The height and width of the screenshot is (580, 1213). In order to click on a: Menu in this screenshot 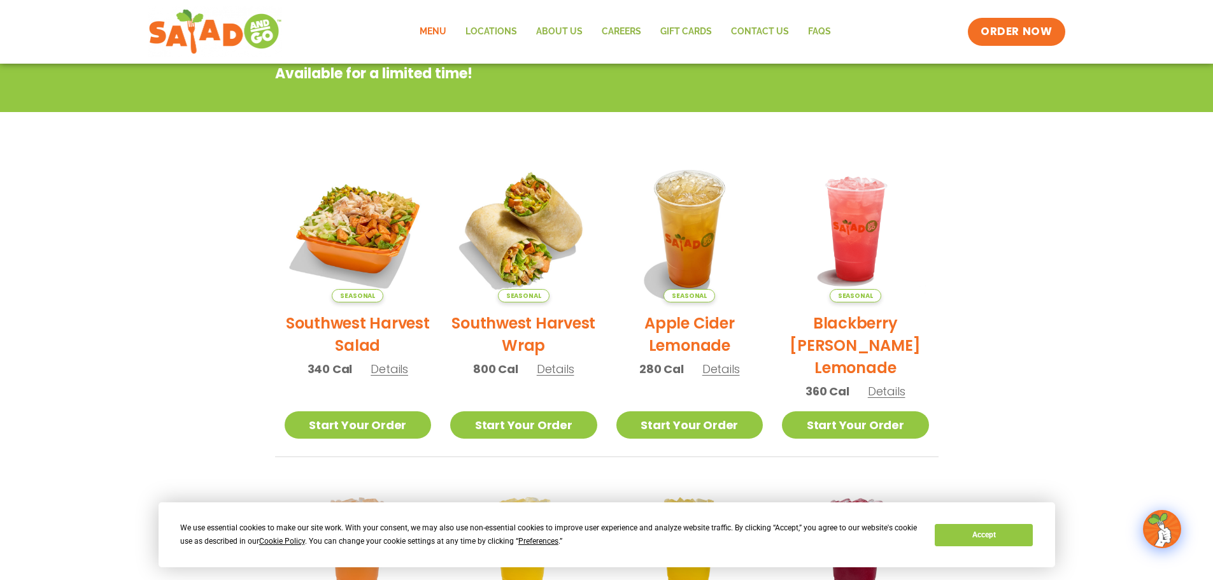, I will do `click(433, 32)`.